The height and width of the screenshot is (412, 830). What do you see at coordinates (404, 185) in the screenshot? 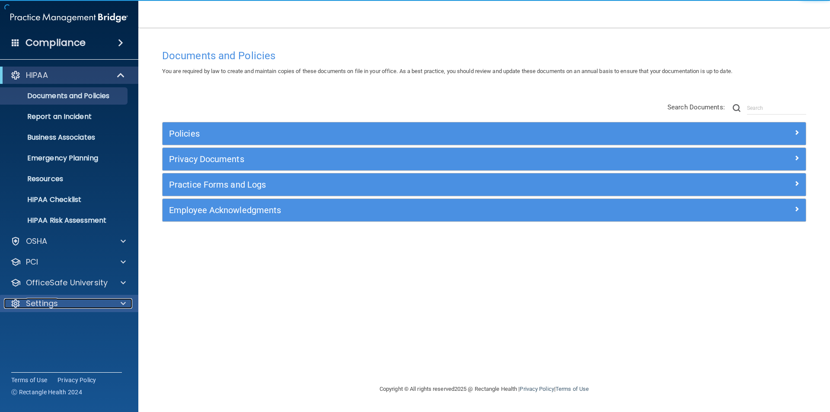
I see `h5: Practice Forms and Logs` at bounding box center [404, 185].